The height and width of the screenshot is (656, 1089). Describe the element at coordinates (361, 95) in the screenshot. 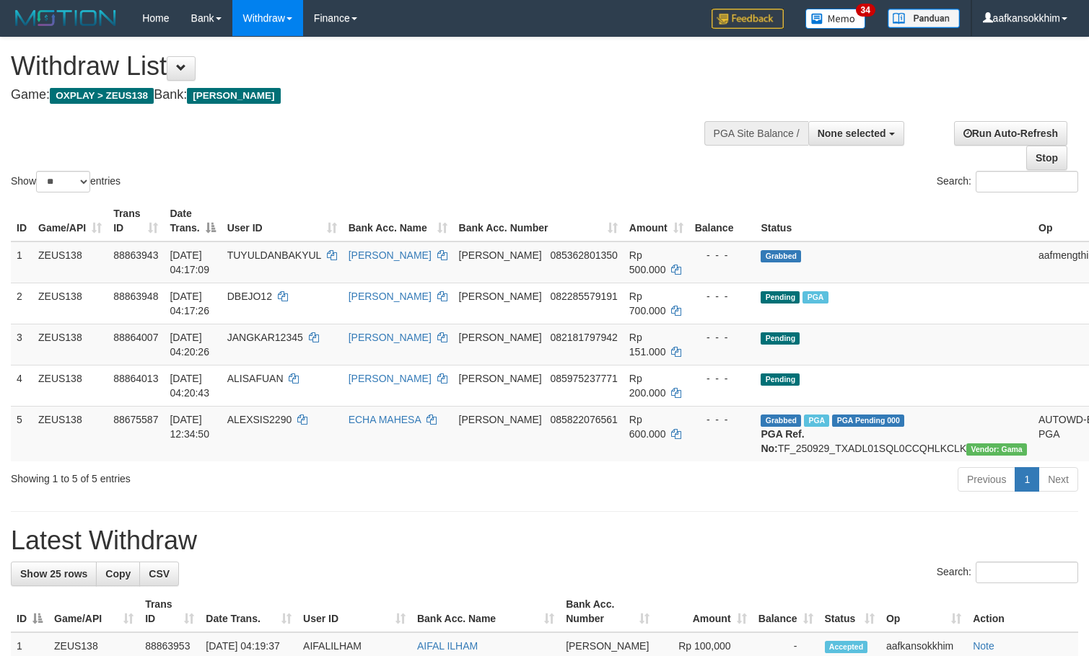

I see `h4: Game: Bank:` at that location.